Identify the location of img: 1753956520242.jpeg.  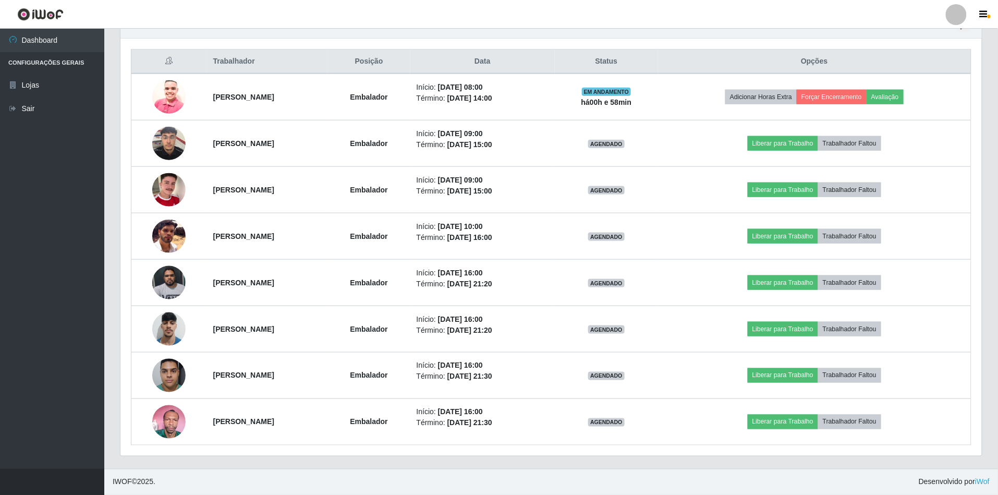
(169, 421).